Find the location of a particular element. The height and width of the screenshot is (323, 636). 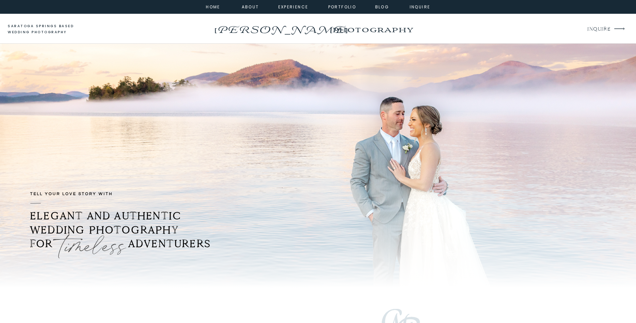

b: TELL YOUR LOVE STORY with is located at coordinates (71, 193).